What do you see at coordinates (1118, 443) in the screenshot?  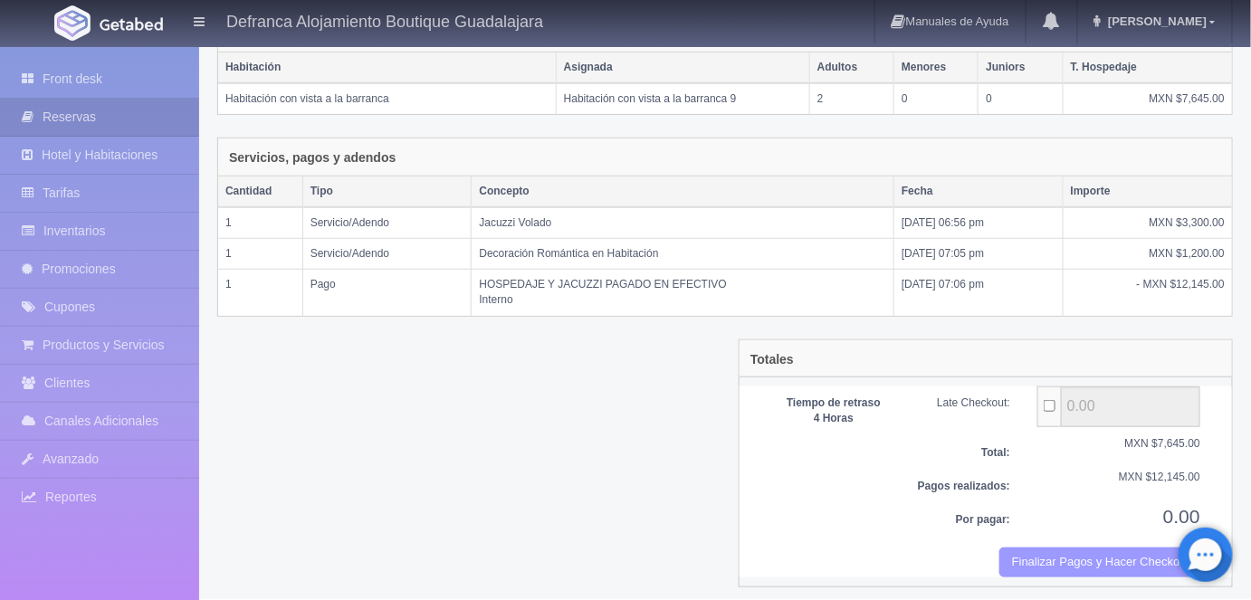 I see `div: MXN $7,645.00` at bounding box center [1118, 443].